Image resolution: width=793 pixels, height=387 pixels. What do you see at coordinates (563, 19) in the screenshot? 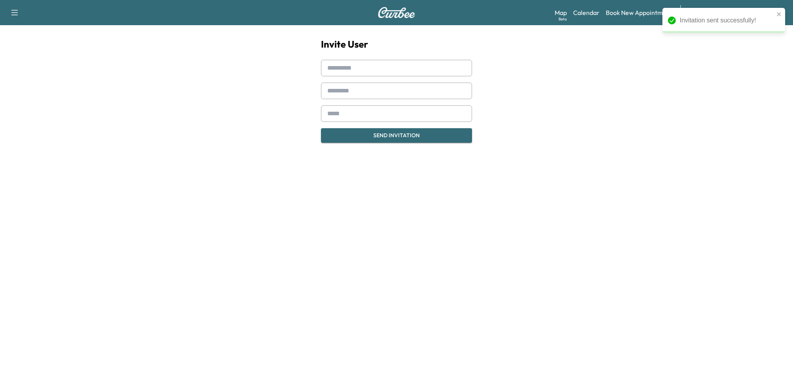
I see `div: Beta` at bounding box center [563, 19].